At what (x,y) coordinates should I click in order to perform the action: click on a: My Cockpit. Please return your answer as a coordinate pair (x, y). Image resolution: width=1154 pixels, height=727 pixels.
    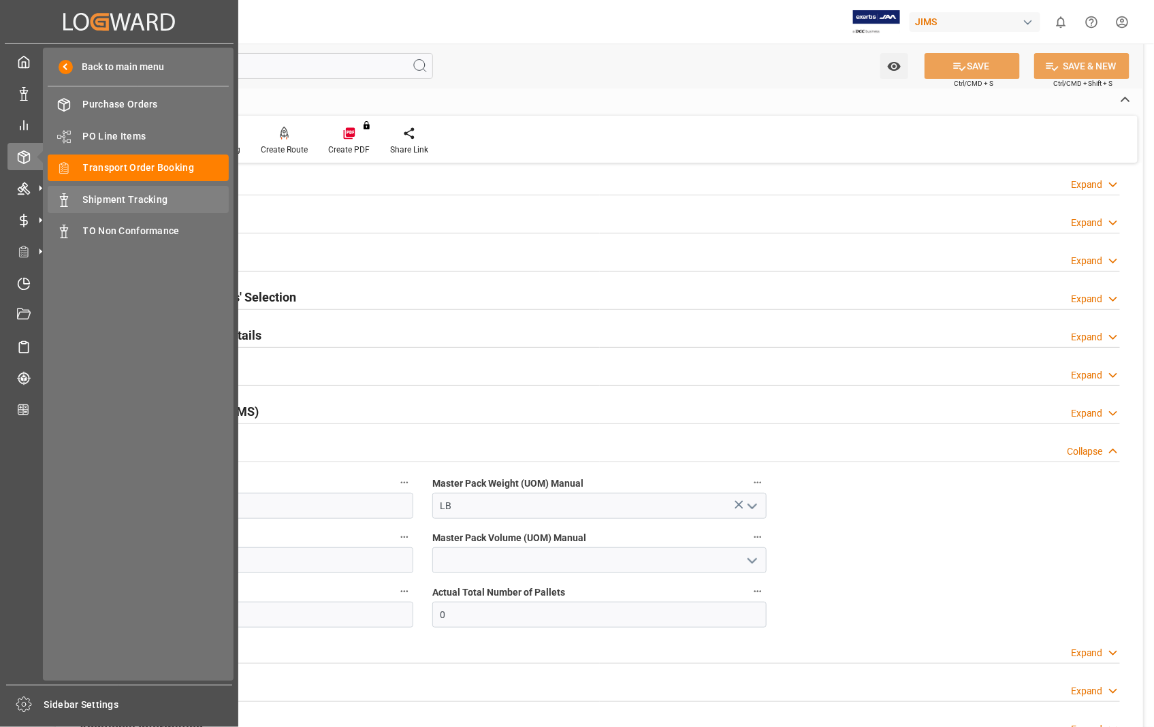
    Looking at the image, I should click on (119, 61).